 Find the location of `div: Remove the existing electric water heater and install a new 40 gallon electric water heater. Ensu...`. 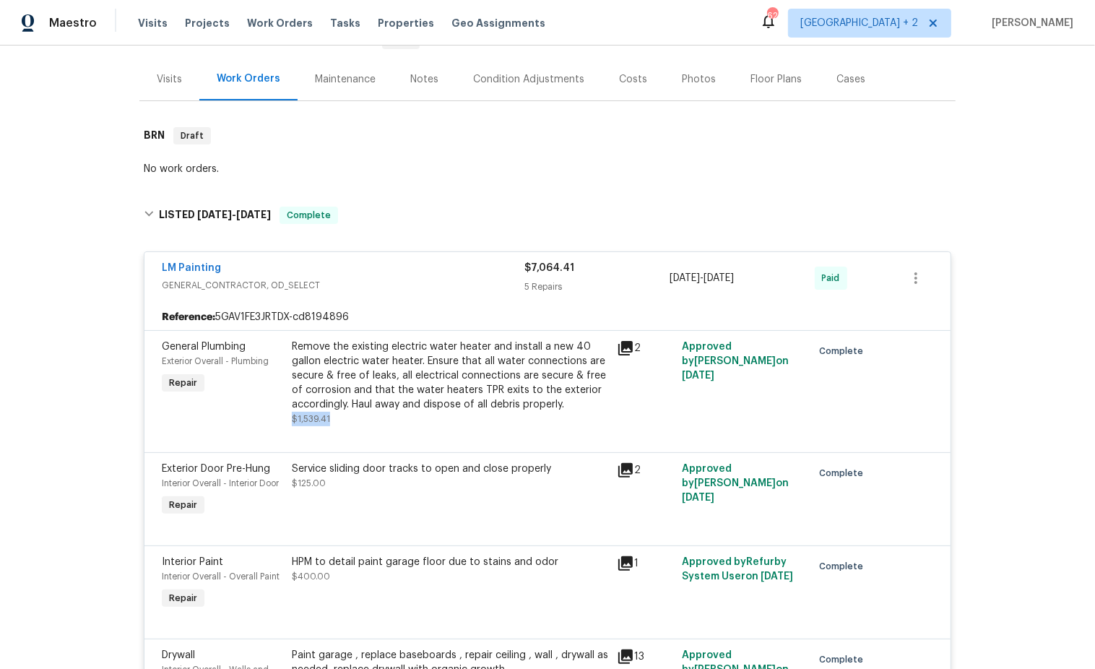

div: Remove the existing electric water heater and install a new 40 gallon electric water heater. Ensu... is located at coordinates (450, 375).